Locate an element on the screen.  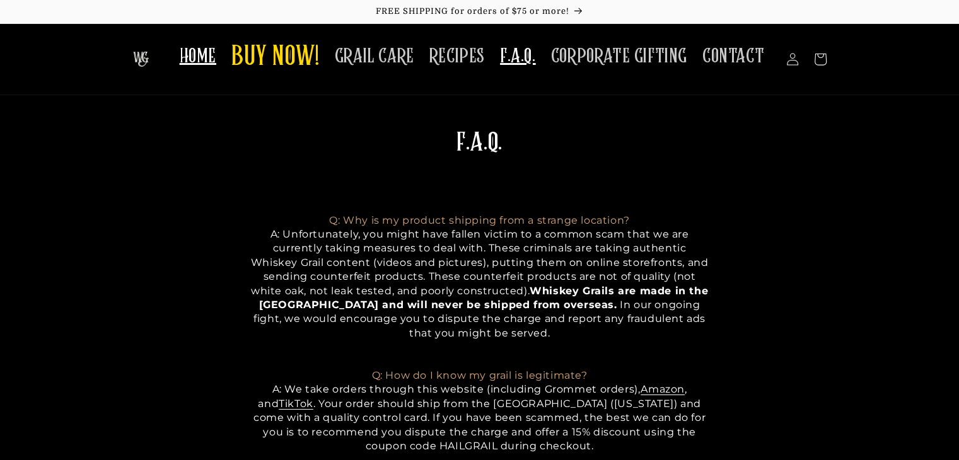
a: TikTok is located at coordinates (296, 403).